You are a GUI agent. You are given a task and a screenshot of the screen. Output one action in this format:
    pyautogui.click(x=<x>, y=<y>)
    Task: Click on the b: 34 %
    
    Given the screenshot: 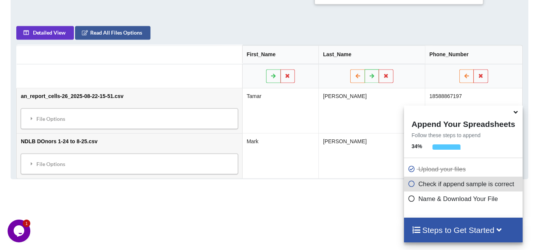 What is the action you would take?
    pyautogui.click(x=417, y=146)
    